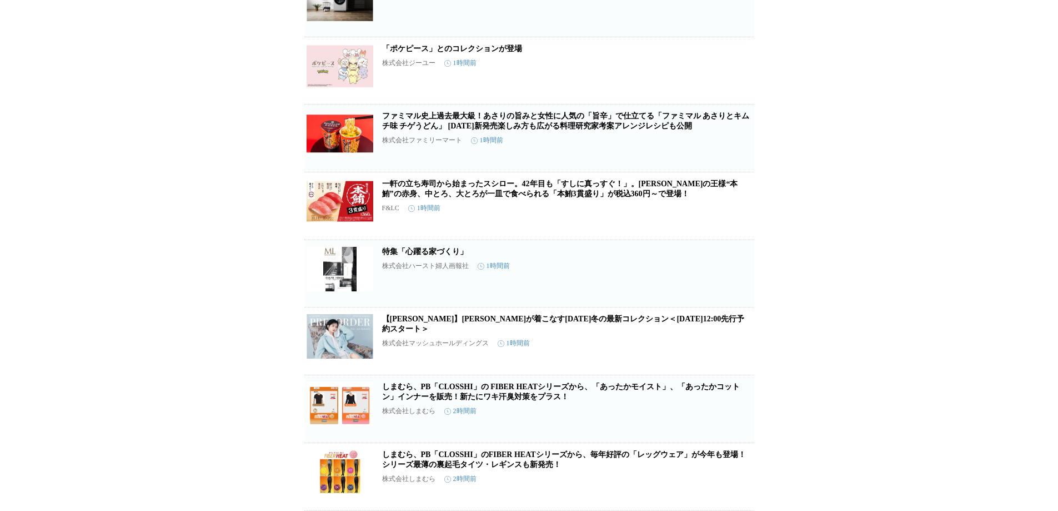 This screenshot has width=1058, height=511. Describe the element at coordinates (391, 208) in the screenshot. I see `p: F&LC` at that location.